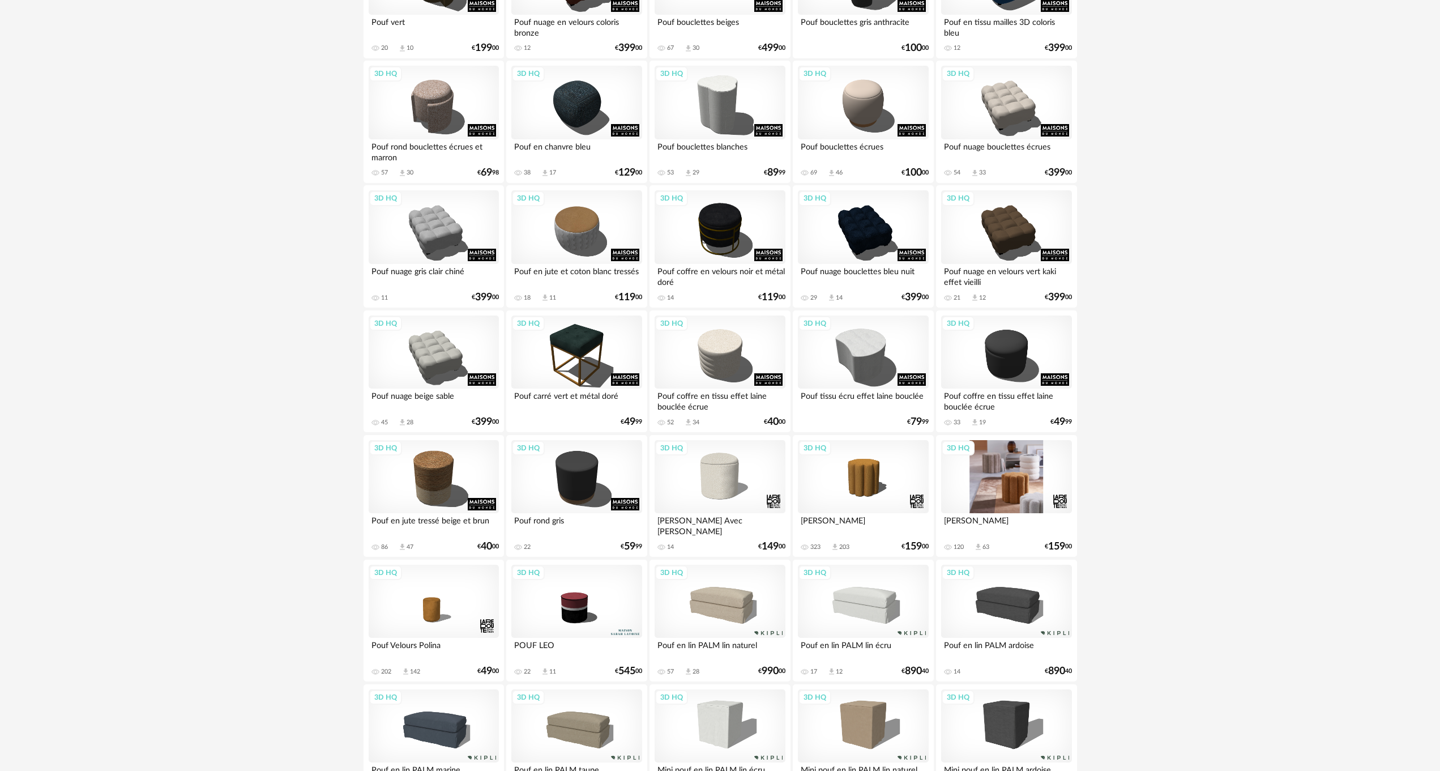 The height and width of the screenshot is (771, 1440). Describe the element at coordinates (1056, 671) in the screenshot. I see `span: 890` at that location.